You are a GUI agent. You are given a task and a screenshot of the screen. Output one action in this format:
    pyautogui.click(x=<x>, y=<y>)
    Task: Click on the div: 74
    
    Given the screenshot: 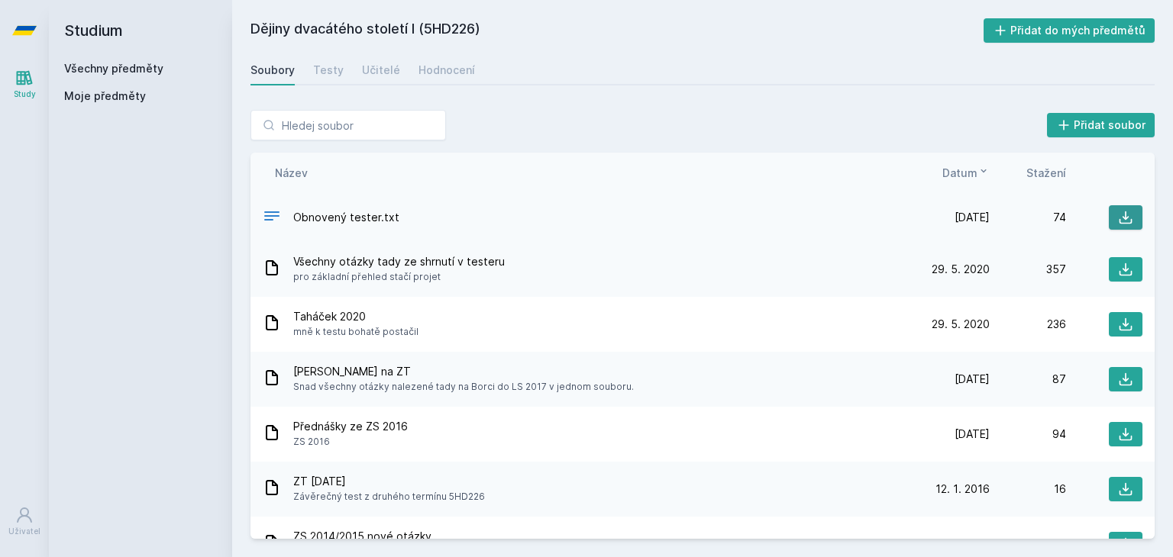 What is the action you would take?
    pyautogui.click(x=1028, y=218)
    